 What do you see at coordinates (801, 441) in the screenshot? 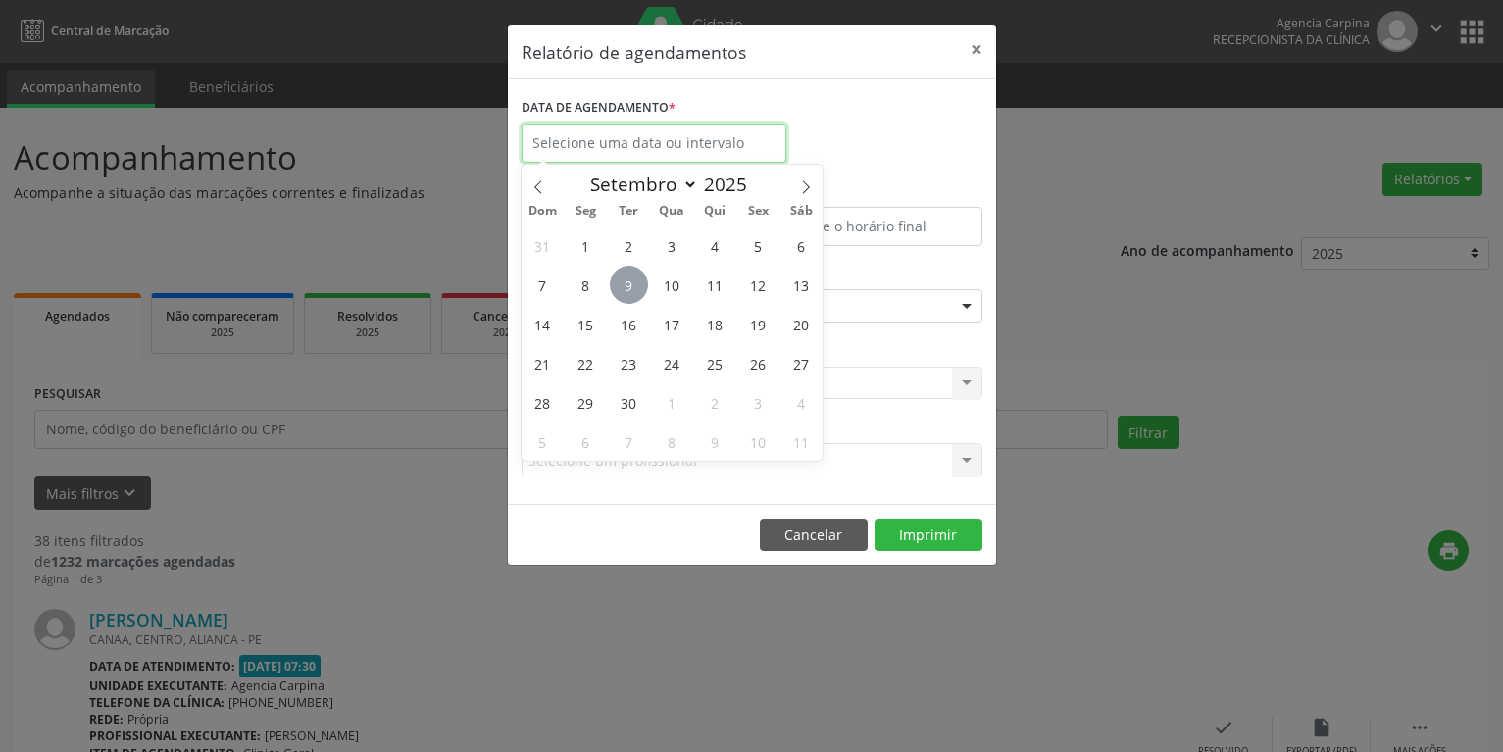
I see `span: Outubro 11, 2025` at bounding box center [801, 441].